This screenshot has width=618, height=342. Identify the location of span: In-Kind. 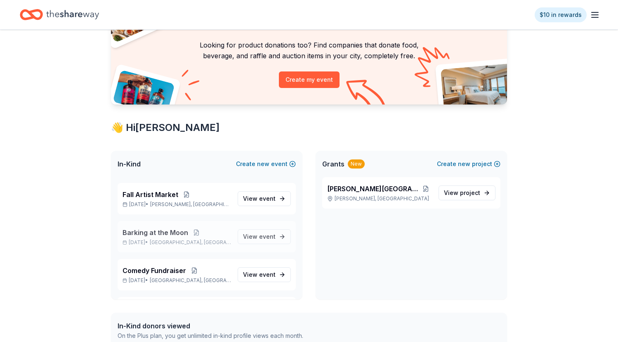
(129, 164).